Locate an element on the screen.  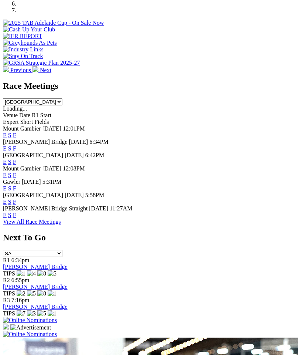
span: 12:01PM is located at coordinates (74, 128).